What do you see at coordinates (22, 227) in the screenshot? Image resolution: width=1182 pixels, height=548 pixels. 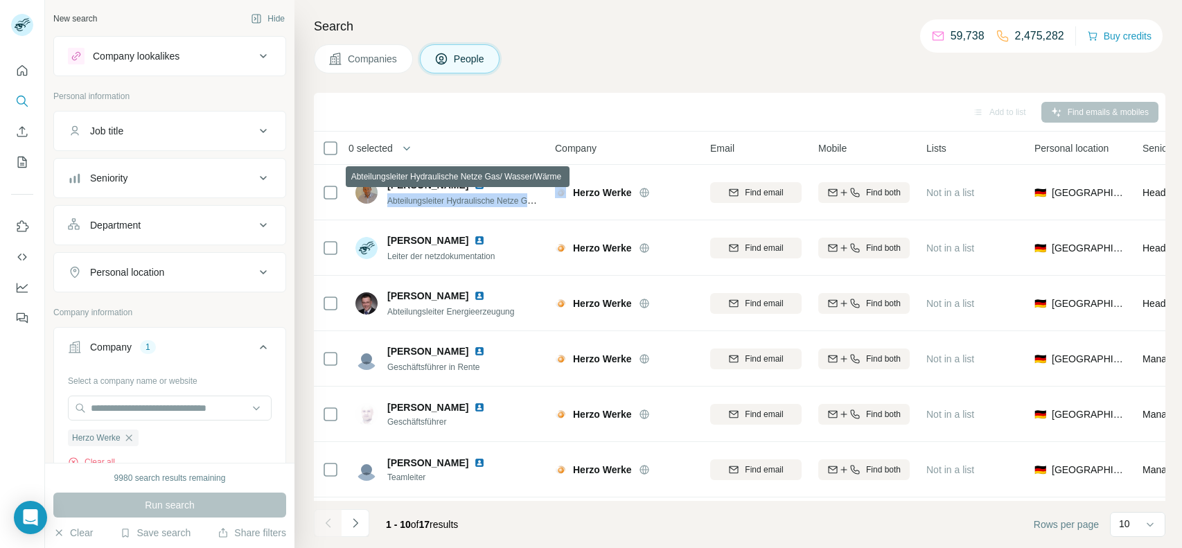 I see `button: Use Surfe on LinkedIn` at bounding box center [22, 227].